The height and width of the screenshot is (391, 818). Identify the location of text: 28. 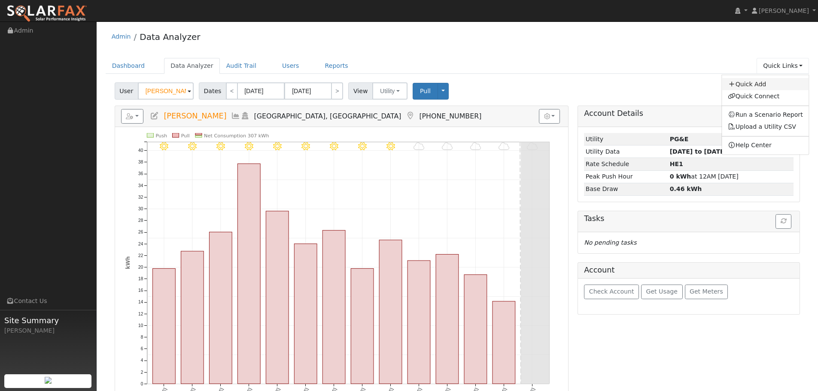
(141, 220).